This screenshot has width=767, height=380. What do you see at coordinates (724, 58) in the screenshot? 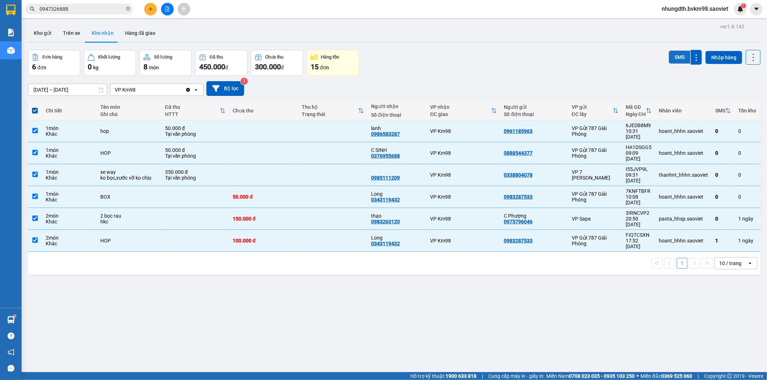
I see `button: Nhập hàng` at bounding box center [724, 58].